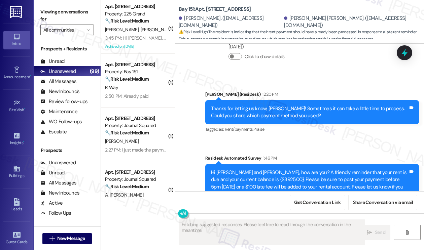  I want to click on div: Residesk Automated Survey, so click(312, 159).